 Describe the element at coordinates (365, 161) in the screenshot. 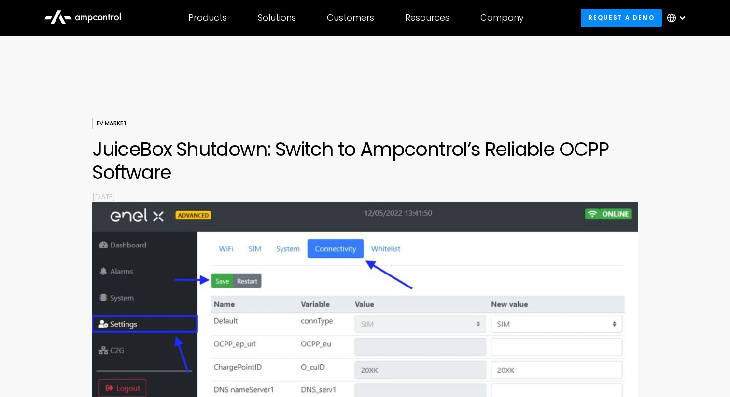

I see `h1: JuiceBox Shutdown: Switch to Ampcontrol’s Reliable OCPP Software` at that location.